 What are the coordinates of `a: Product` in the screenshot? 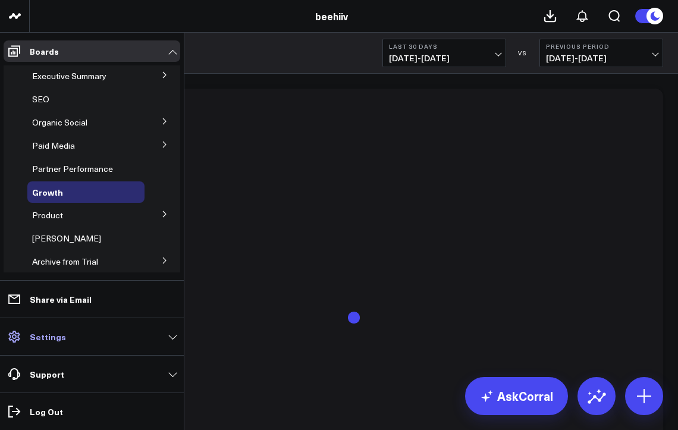 It's located at (48, 215).